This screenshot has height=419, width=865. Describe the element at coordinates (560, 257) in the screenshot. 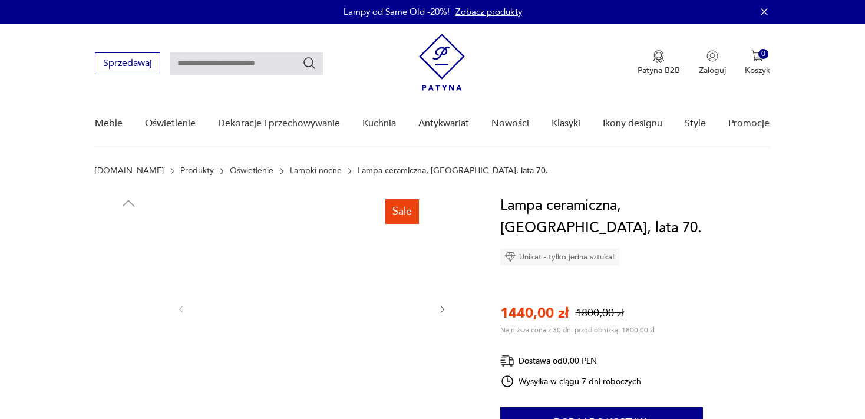

I see `div: Unikat - tylko jedna sztuka!` at that location.